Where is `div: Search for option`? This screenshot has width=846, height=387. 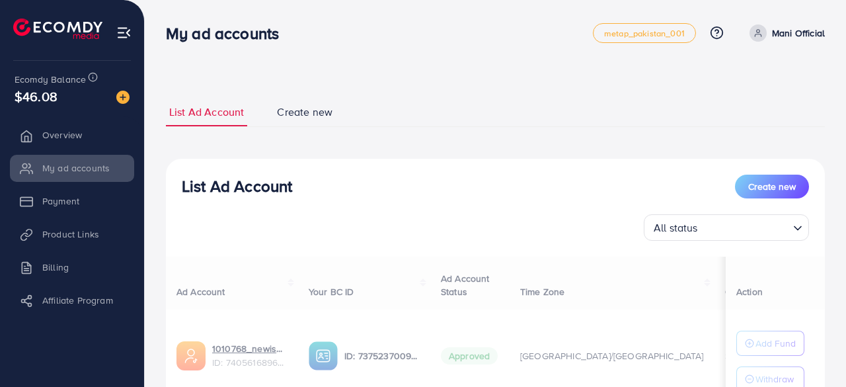
div: Search for option is located at coordinates (726, 227).